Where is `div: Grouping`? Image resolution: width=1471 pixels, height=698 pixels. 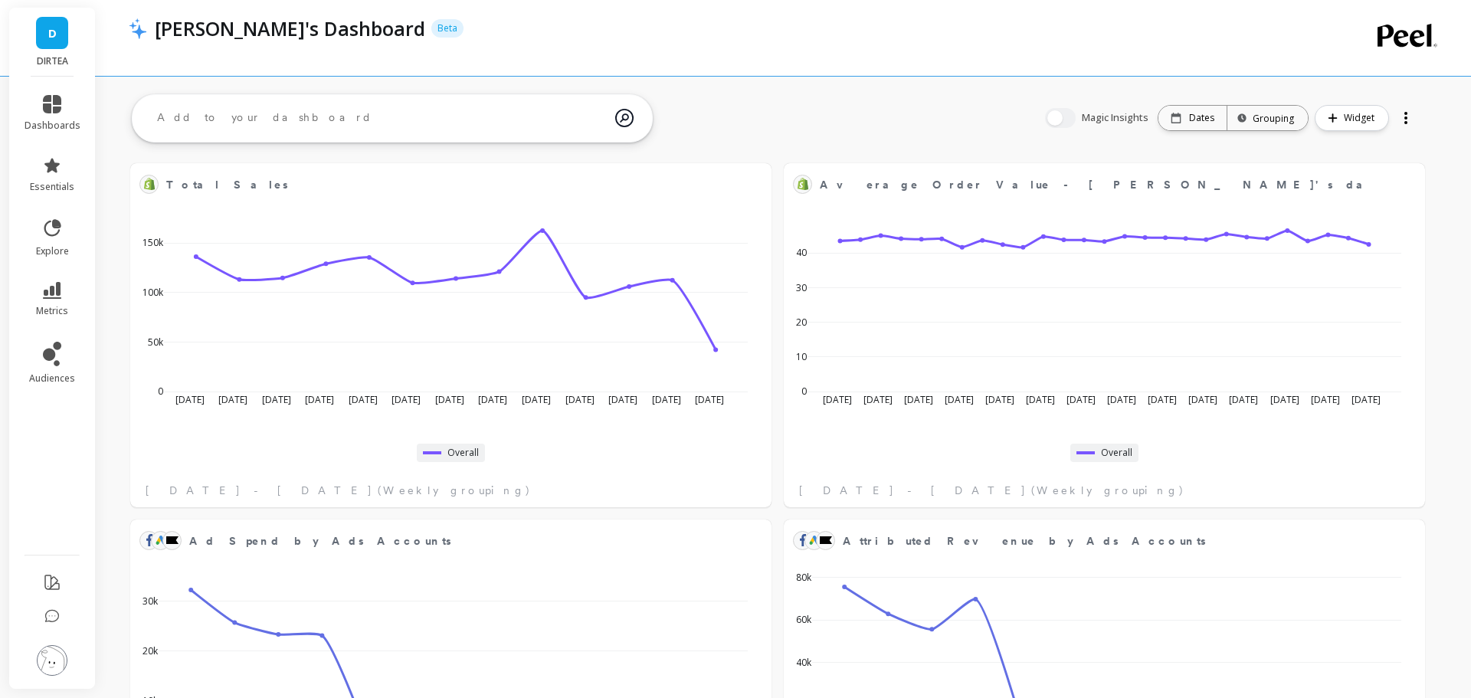 div: Grouping is located at coordinates (1267, 118).